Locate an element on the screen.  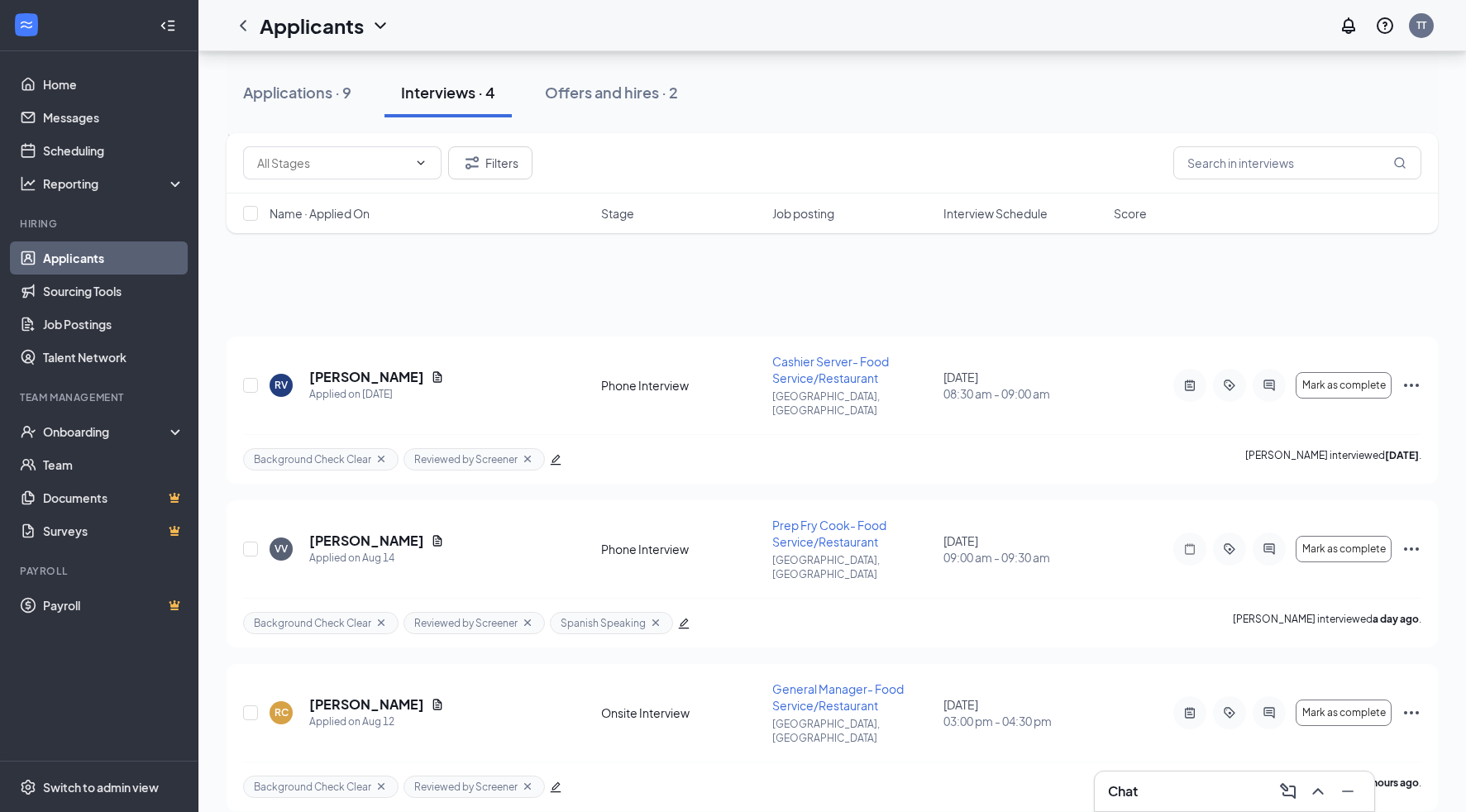
svg: Collapse is located at coordinates (168, 26).